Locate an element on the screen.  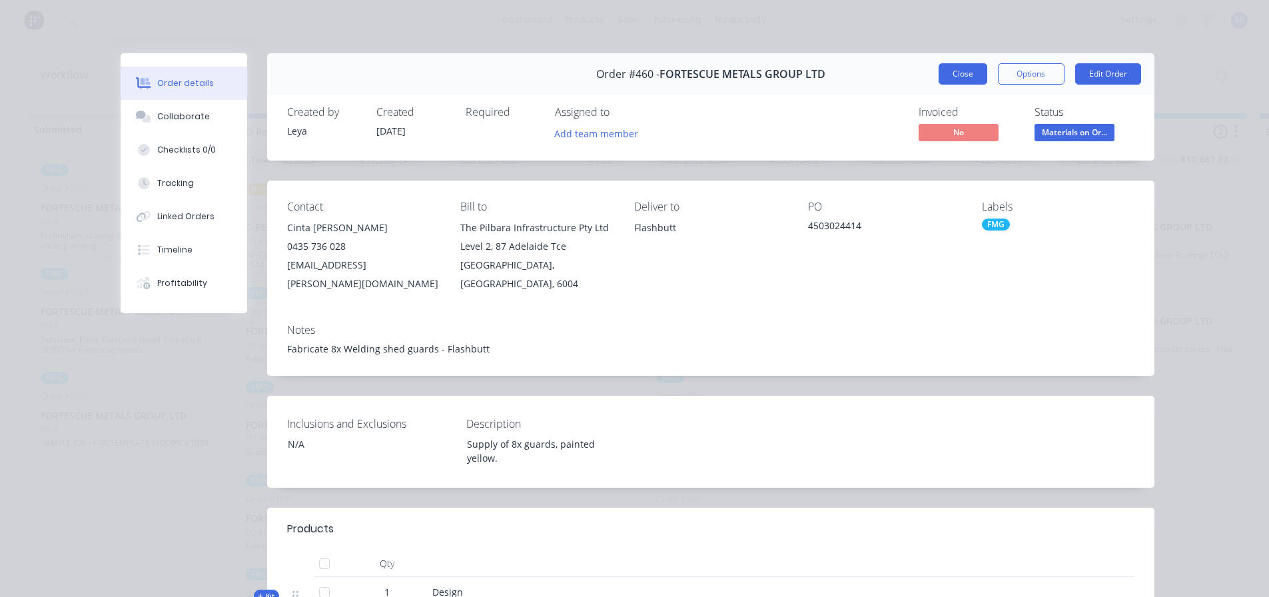
button: Linked Orders is located at coordinates (184, 217).